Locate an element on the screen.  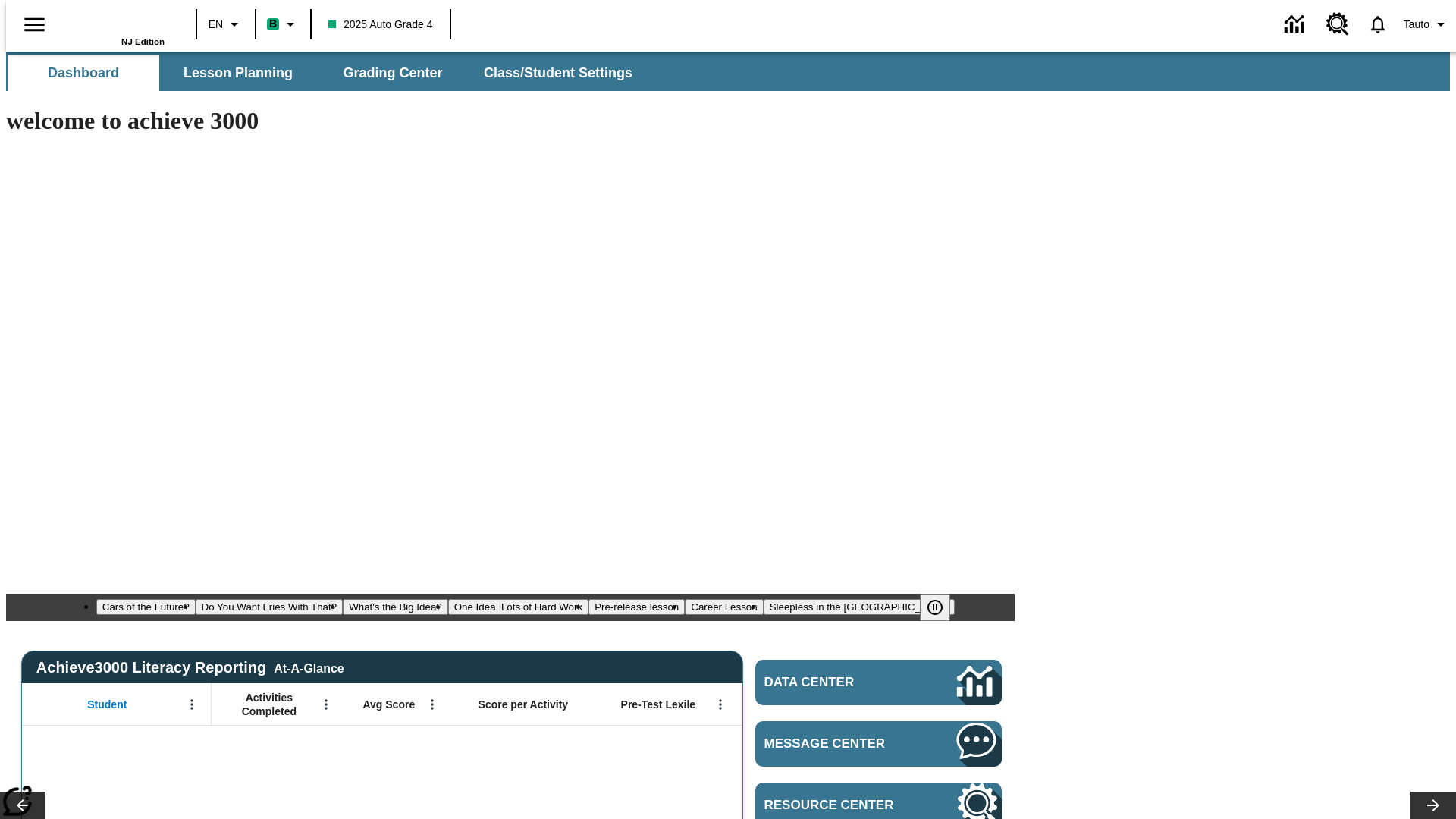
button: Grading Center is located at coordinates (393, 73).